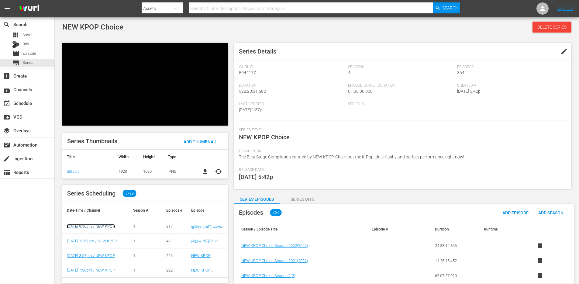 This screenshot has width=579, height=284. I want to click on span: Bits, so click(26, 44).